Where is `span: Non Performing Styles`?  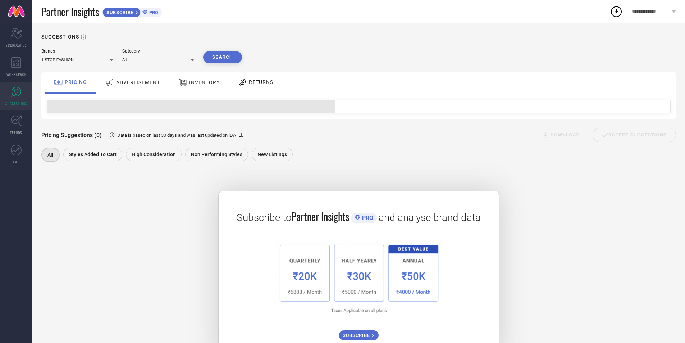 span: Non Performing Styles is located at coordinates (216, 154).